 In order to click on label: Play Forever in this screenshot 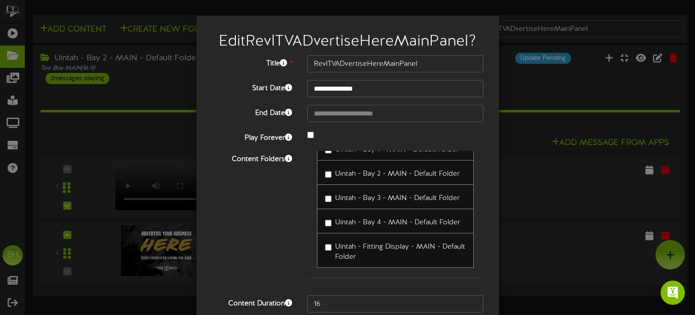, I will do `click(251, 136)`.